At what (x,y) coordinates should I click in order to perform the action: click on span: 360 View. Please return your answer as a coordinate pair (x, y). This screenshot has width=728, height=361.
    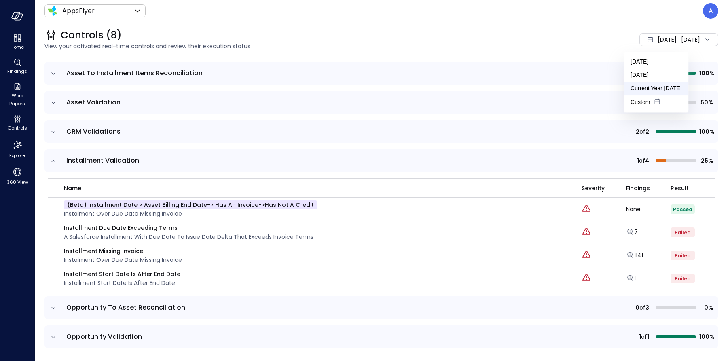
    Looking at the image, I should click on (17, 182).